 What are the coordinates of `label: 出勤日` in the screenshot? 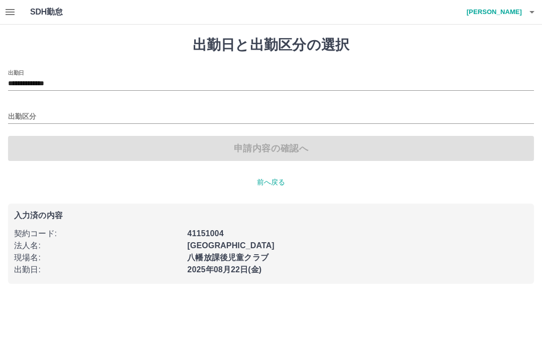 It's located at (16, 72).